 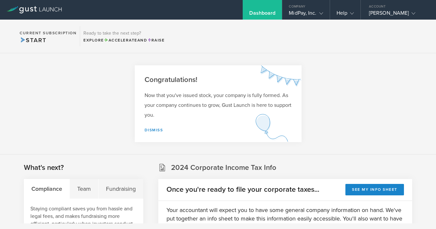 What do you see at coordinates (124, 40) in the screenshot?
I see `div: Explore` at bounding box center [124, 40].